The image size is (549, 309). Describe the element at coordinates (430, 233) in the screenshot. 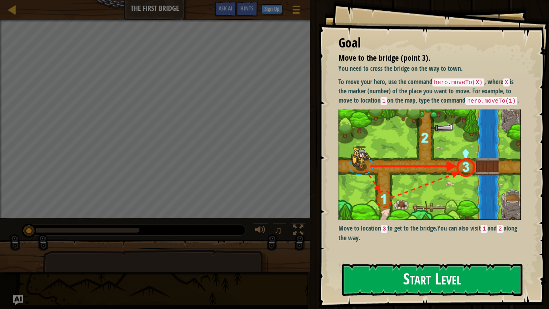

I see `p: You can also visit and along the way.` at that location.